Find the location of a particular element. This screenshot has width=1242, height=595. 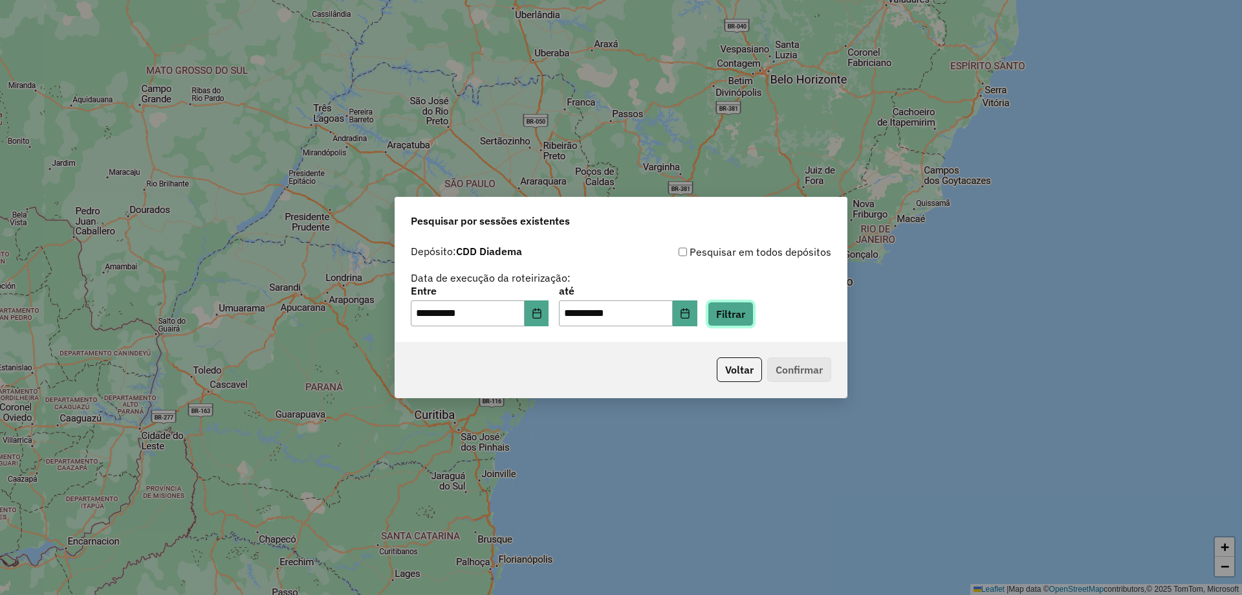

label: Entre is located at coordinates (479, 290).